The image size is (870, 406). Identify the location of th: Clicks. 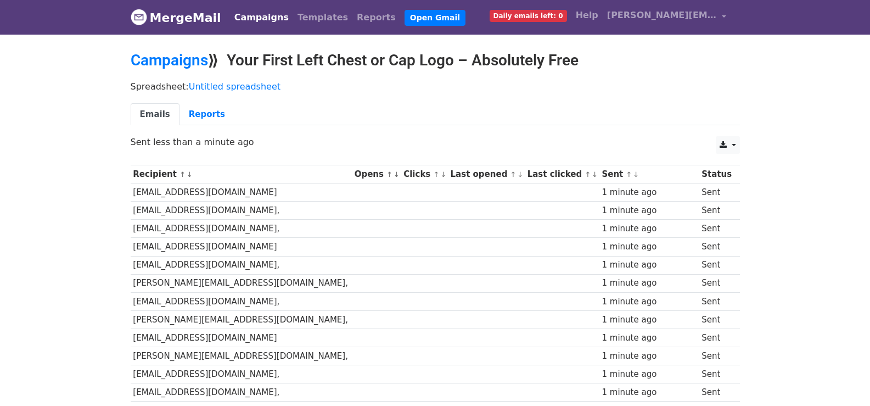
(424, 174).